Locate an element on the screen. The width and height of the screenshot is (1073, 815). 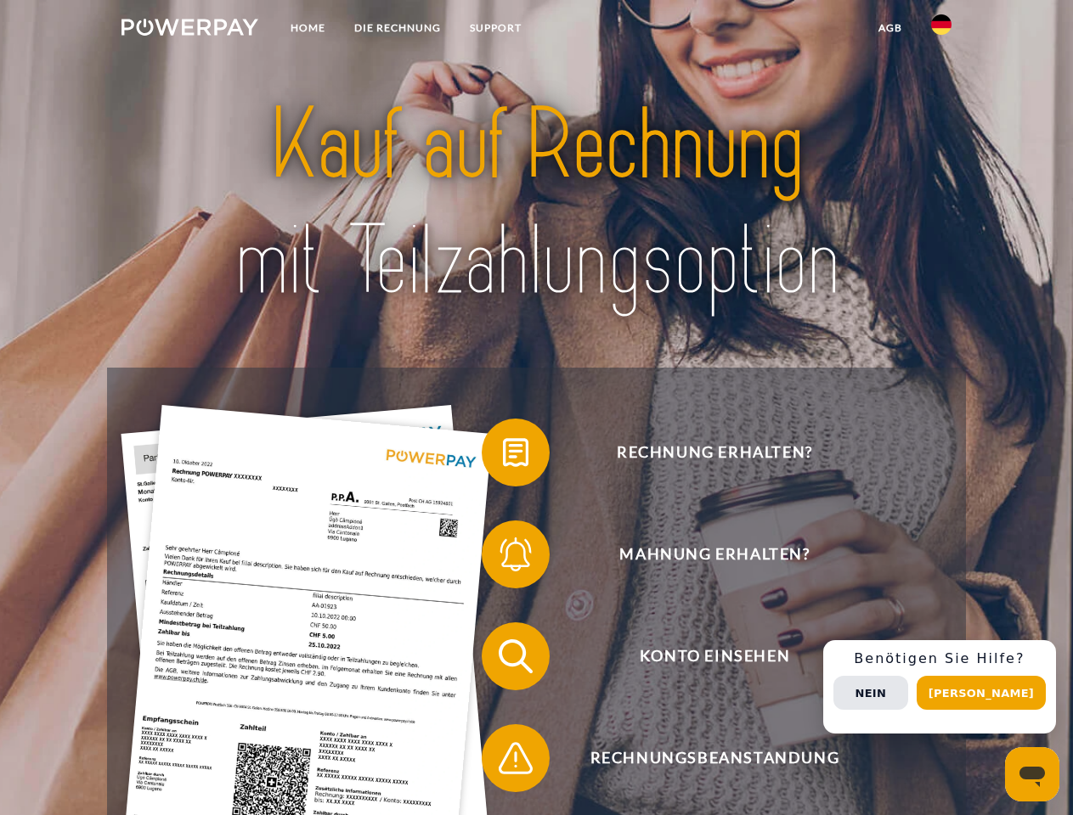
span: Rechnung erhalten? is located at coordinates (714, 453).